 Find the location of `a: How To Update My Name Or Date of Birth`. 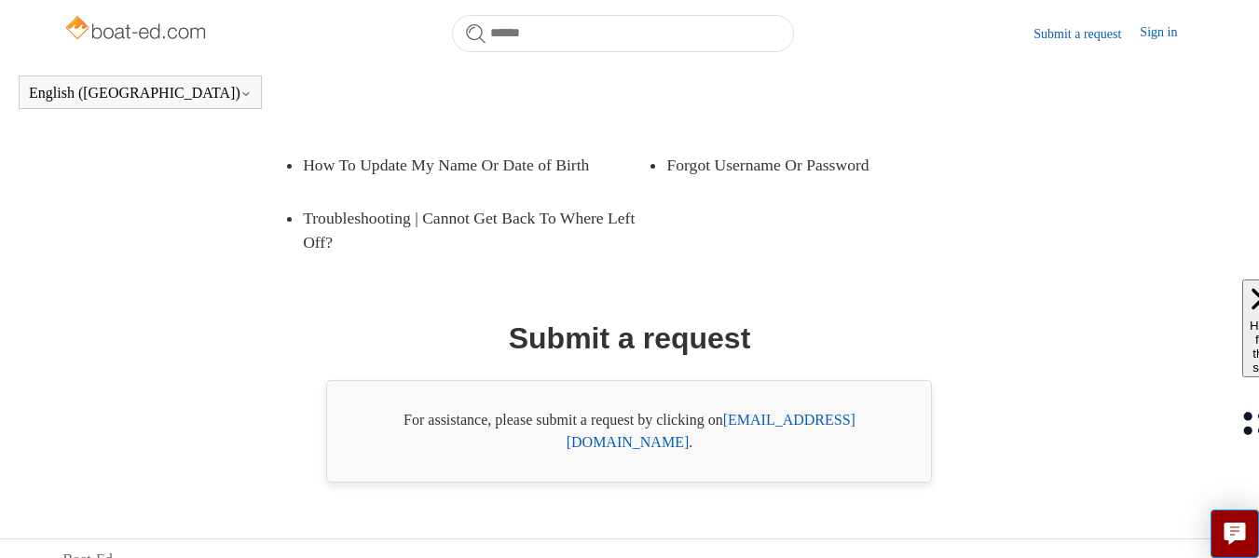

a: How To Update My Name Or Date of Birth is located at coordinates (461, 165).